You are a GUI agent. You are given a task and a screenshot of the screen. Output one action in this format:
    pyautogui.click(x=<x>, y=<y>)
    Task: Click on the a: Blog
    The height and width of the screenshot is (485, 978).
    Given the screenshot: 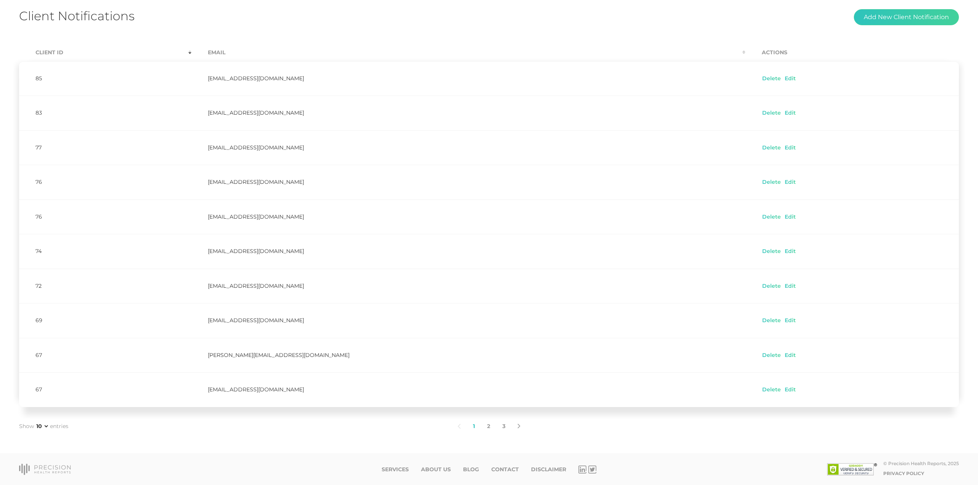 What is the action you would take?
    pyautogui.click(x=471, y=469)
    